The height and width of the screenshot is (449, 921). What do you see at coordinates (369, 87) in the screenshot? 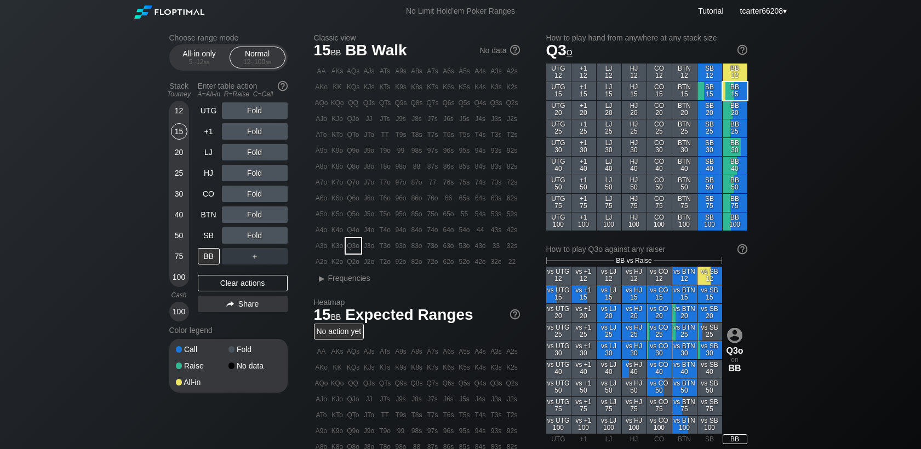
I see `div: KJs` at bounding box center [369, 87].